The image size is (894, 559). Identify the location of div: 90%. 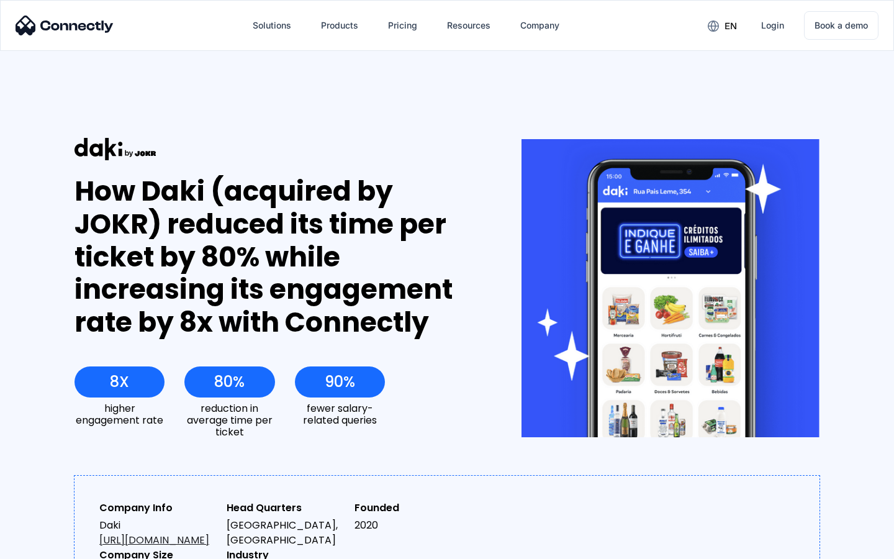
(340, 382).